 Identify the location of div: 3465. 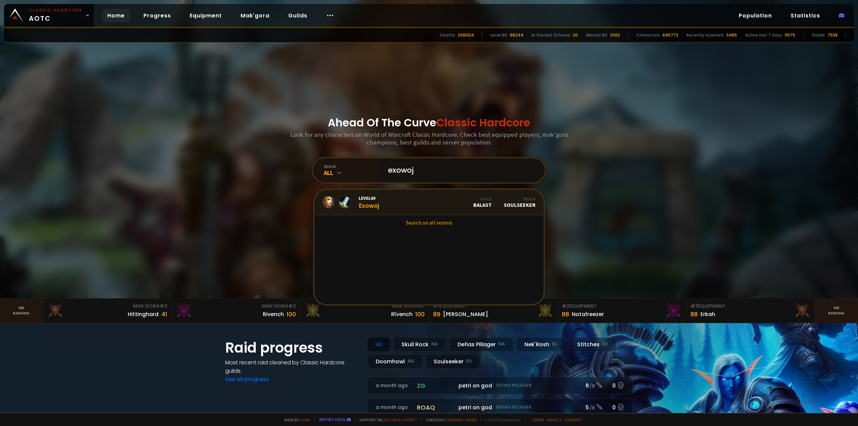
(732, 35).